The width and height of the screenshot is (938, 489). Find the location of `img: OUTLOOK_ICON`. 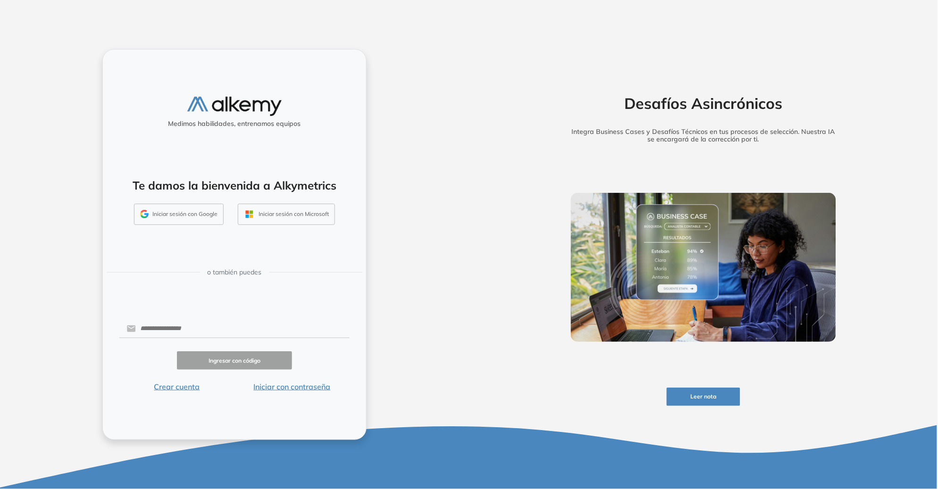

img: OUTLOOK_ICON is located at coordinates (249, 214).